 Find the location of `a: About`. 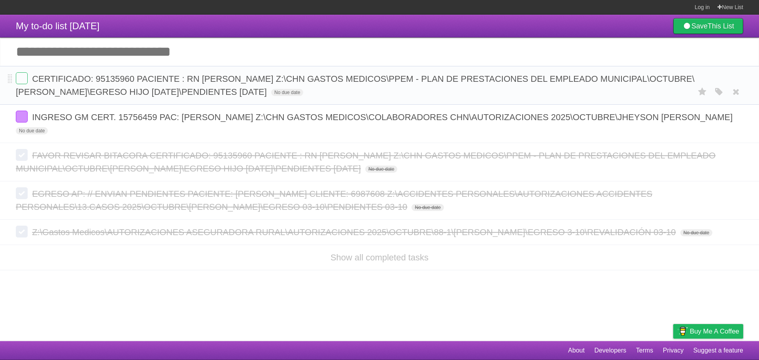

a: About is located at coordinates (576, 350).